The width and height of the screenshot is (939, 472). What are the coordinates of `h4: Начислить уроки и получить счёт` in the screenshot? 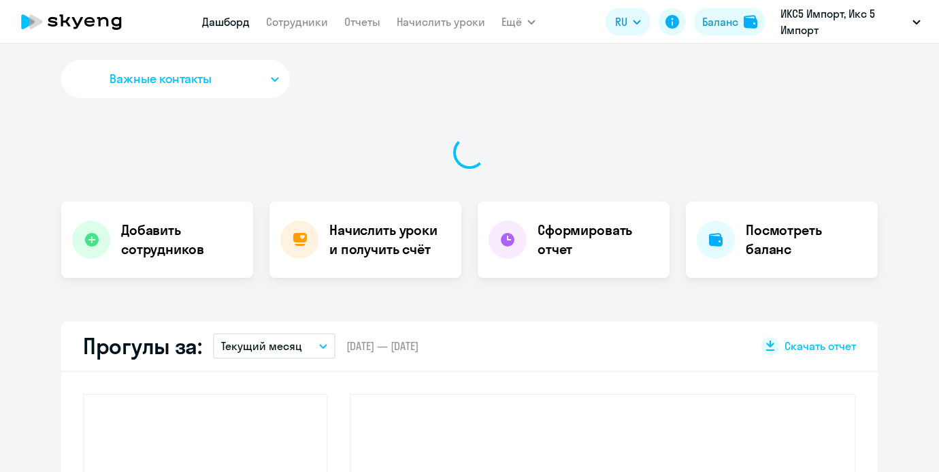 It's located at (389, 240).